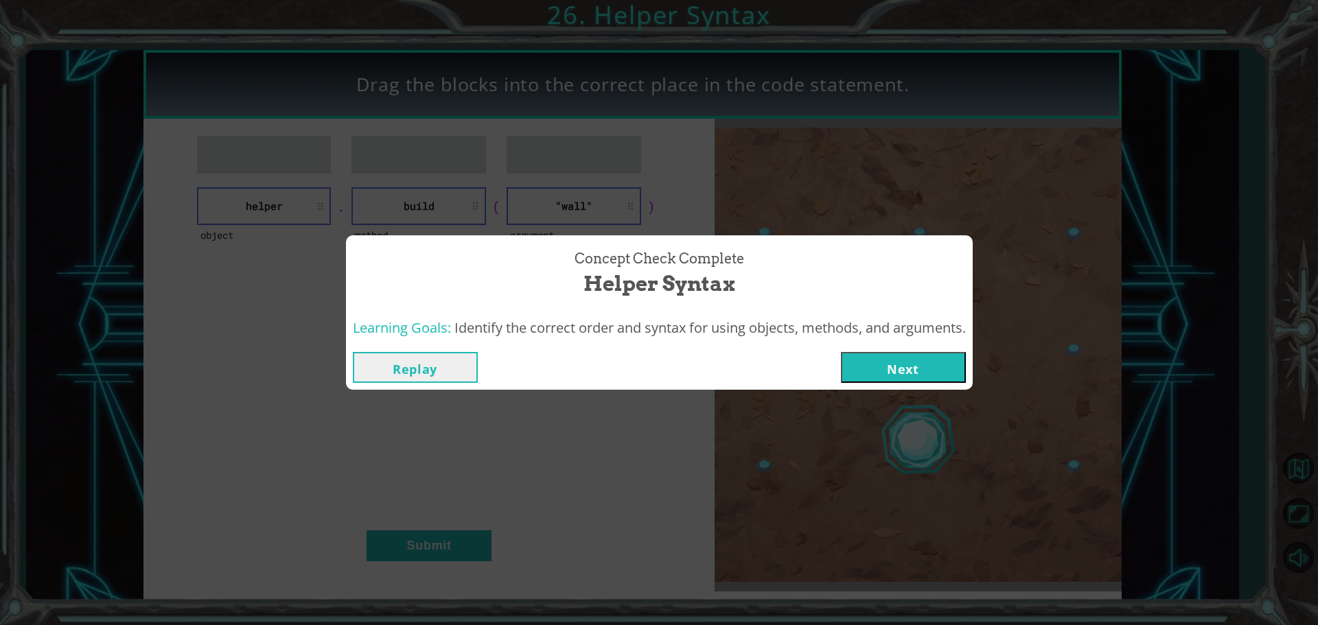 The height and width of the screenshot is (625, 1318). I want to click on span: Concept Check Complete, so click(659, 259).